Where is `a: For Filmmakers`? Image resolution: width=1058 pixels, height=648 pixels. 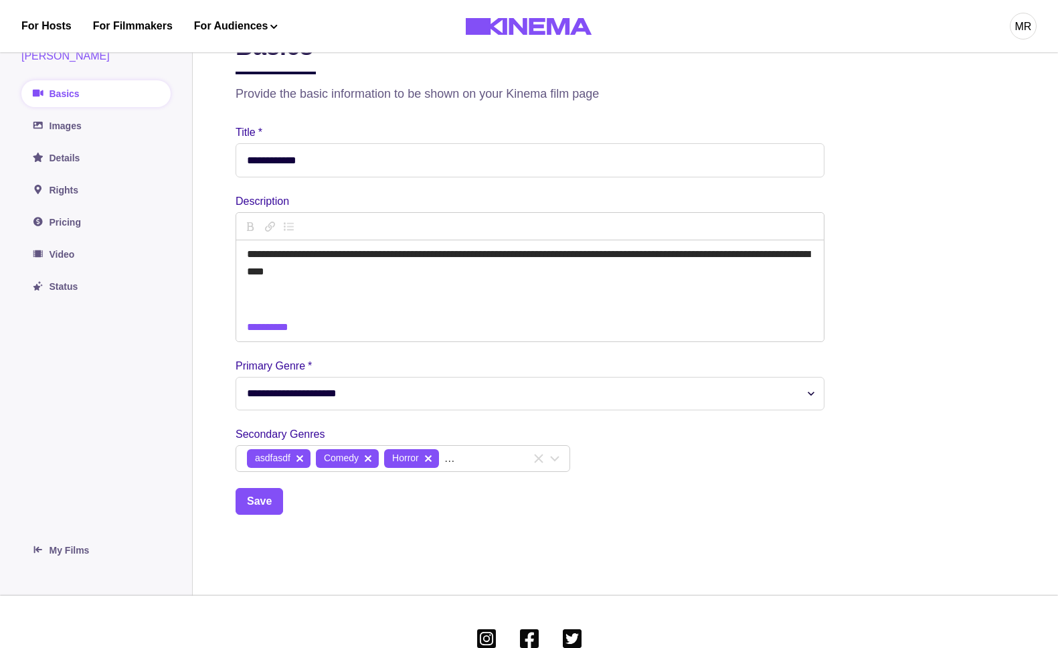 a: For Filmmakers is located at coordinates (133, 26).